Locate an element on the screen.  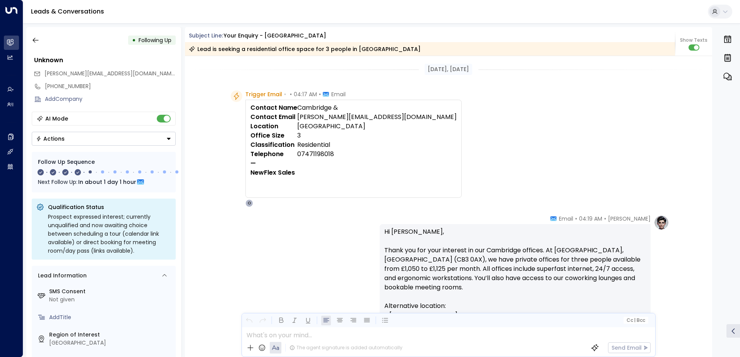
td: Cambridge & is located at coordinates (377, 108).